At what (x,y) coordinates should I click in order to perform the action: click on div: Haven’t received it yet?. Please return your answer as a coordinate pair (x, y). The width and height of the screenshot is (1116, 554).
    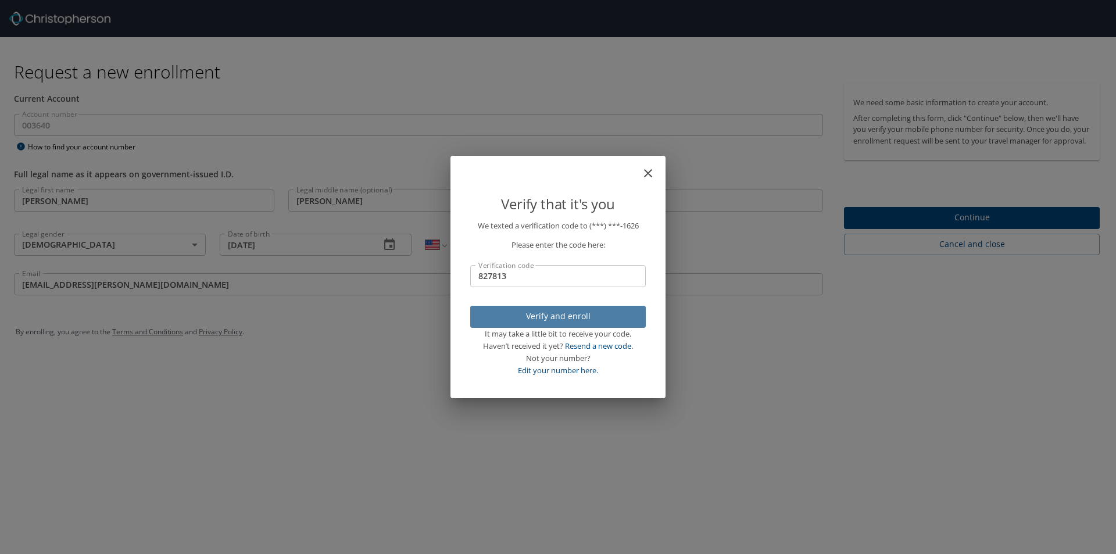
    Looking at the image, I should click on (558, 346).